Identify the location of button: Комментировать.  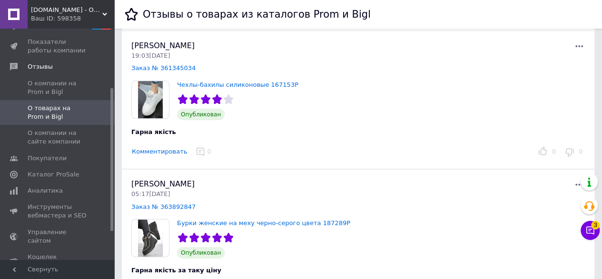
(160, 151).